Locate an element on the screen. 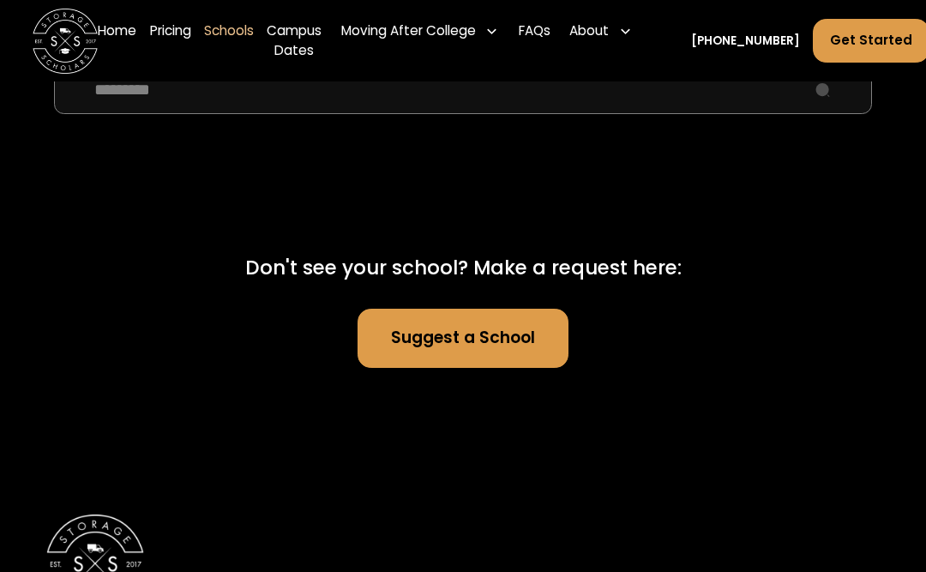 This screenshot has height=572, width=926. a: home is located at coordinates (65, 41).